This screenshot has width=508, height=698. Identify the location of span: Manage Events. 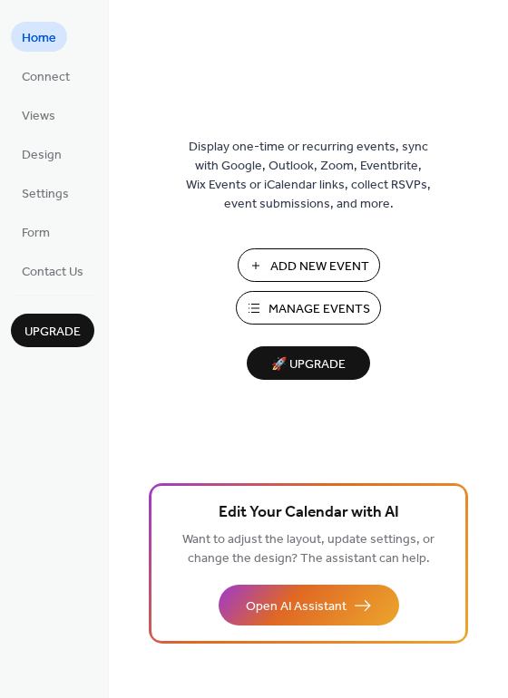
(319, 309).